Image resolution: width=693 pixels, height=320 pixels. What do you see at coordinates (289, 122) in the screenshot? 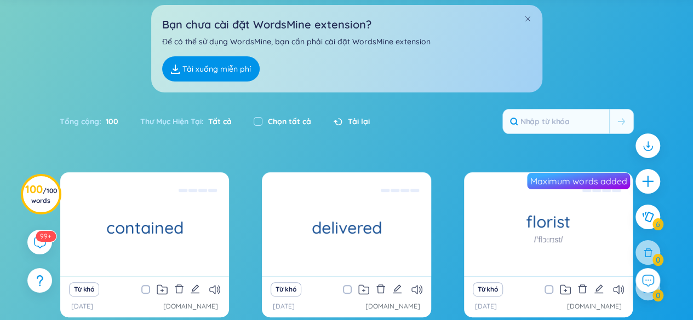
I see `label: Chọn tất cả` at bounding box center [289, 122].